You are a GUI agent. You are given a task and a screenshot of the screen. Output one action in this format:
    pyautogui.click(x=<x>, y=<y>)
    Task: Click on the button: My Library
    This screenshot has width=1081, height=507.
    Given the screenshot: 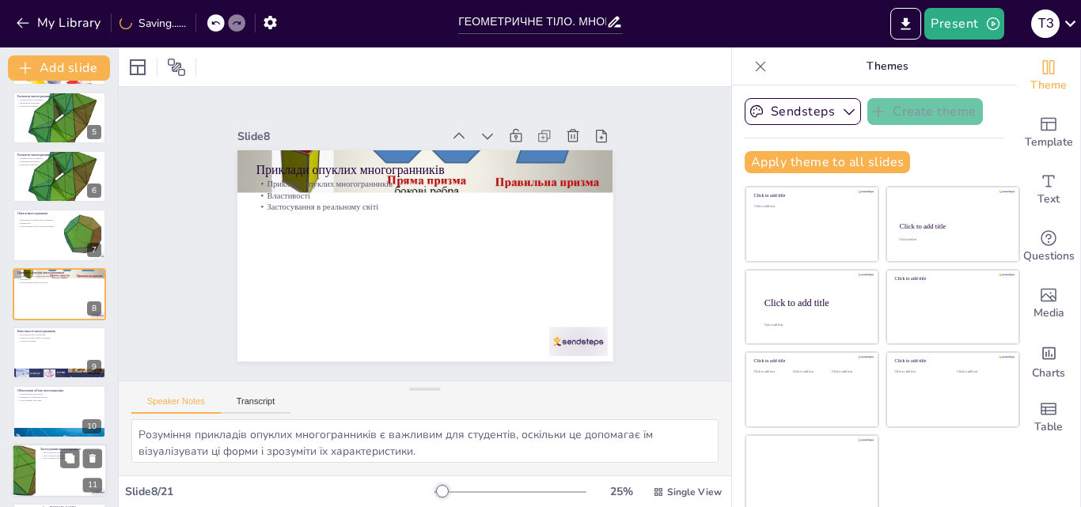 What is the action you would take?
    pyautogui.click(x=59, y=23)
    